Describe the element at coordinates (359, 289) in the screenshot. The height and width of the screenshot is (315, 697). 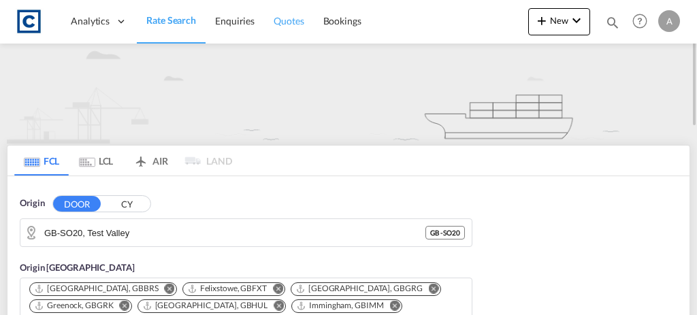
I see `div: Grangemouth, GBGRG` at that location.